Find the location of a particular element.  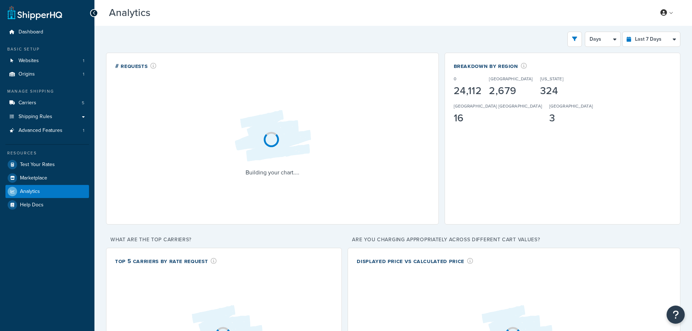

a: Help Docs is located at coordinates (47, 205).